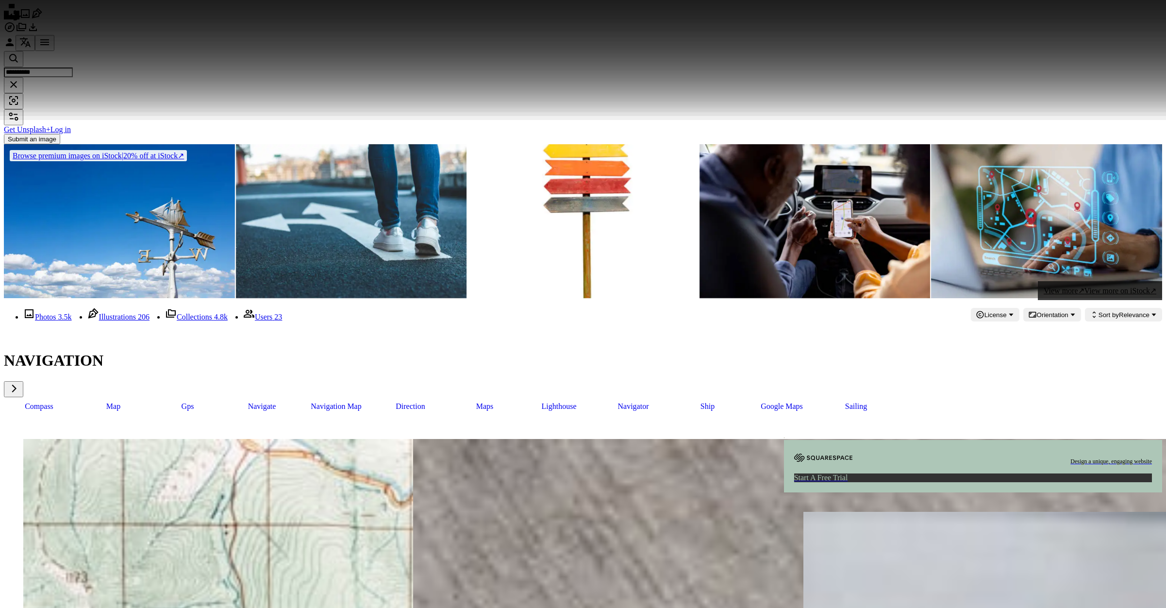 The width and height of the screenshot is (1166, 608). I want to click on img: Sailboat weather vane against blue sky., so click(119, 221).